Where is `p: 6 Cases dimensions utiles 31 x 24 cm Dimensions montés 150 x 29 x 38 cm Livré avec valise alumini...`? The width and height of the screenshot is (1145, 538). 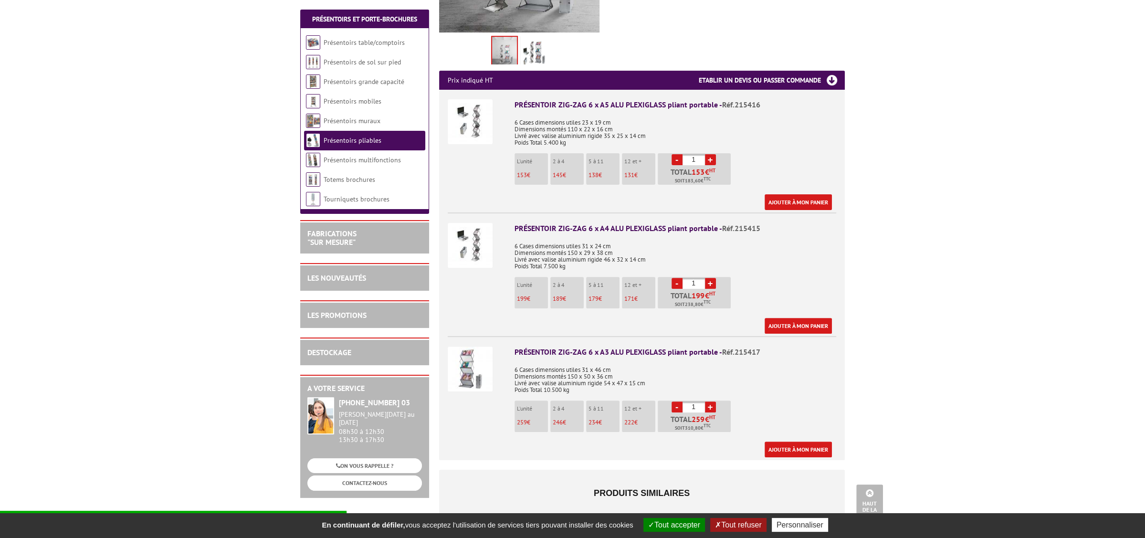
p: 6 Cases dimensions utiles 31 x 24 cm Dimensions montés 150 x 29 x 38 cm Livré avec valise alumini... is located at coordinates (675, 253).